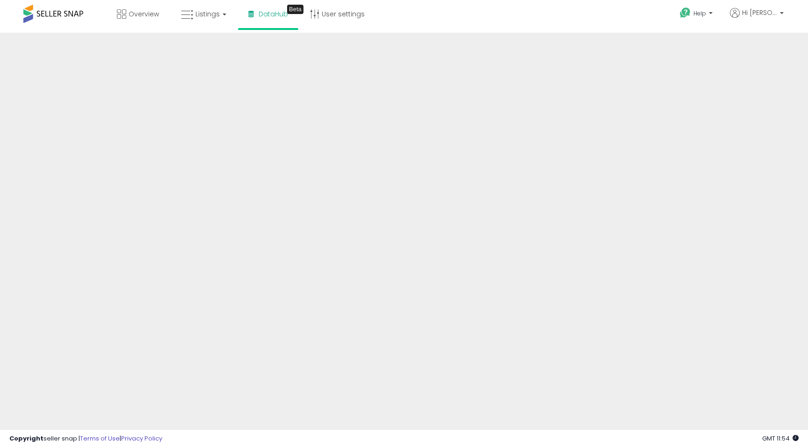  Describe the element at coordinates (26, 438) in the screenshot. I see `strong: Copyright` at that location.